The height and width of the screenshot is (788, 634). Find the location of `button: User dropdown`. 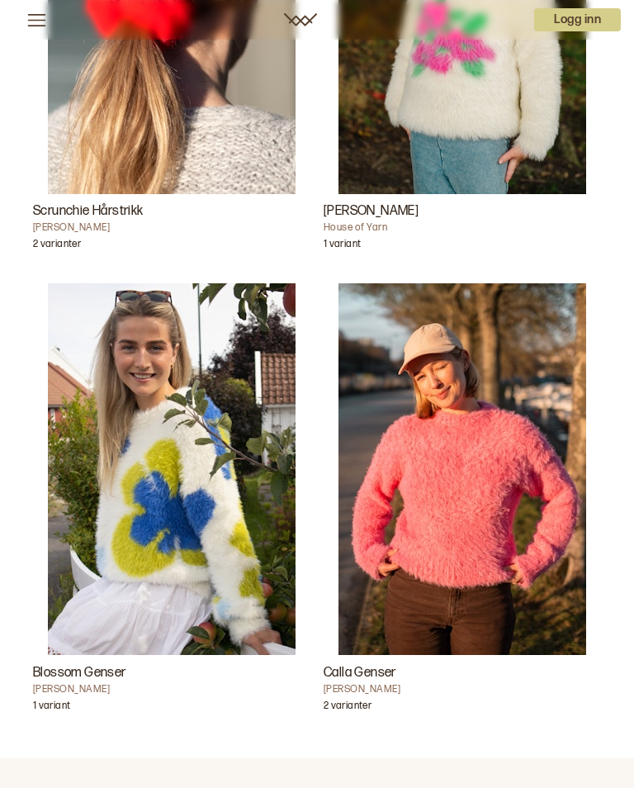

button: User dropdown is located at coordinates (577, 20).